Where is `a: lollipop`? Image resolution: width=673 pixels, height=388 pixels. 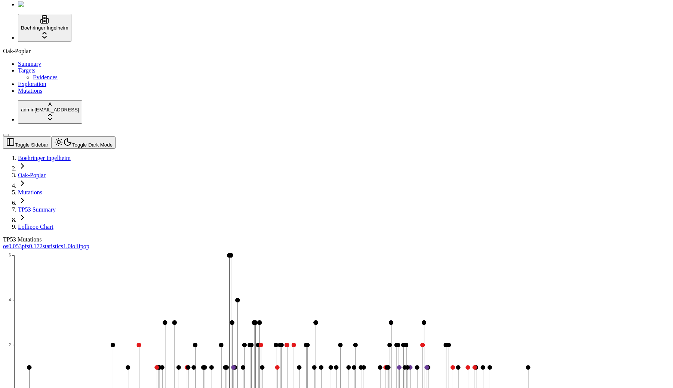
a: lollipop is located at coordinates (80, 246).